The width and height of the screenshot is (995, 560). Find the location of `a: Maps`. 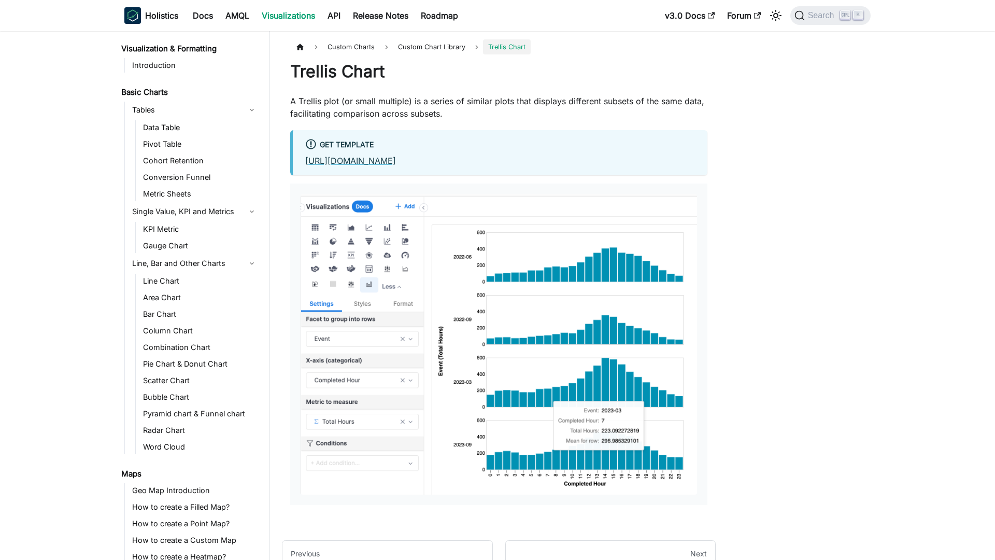

a: Maps is located at coordinates (189, 474).